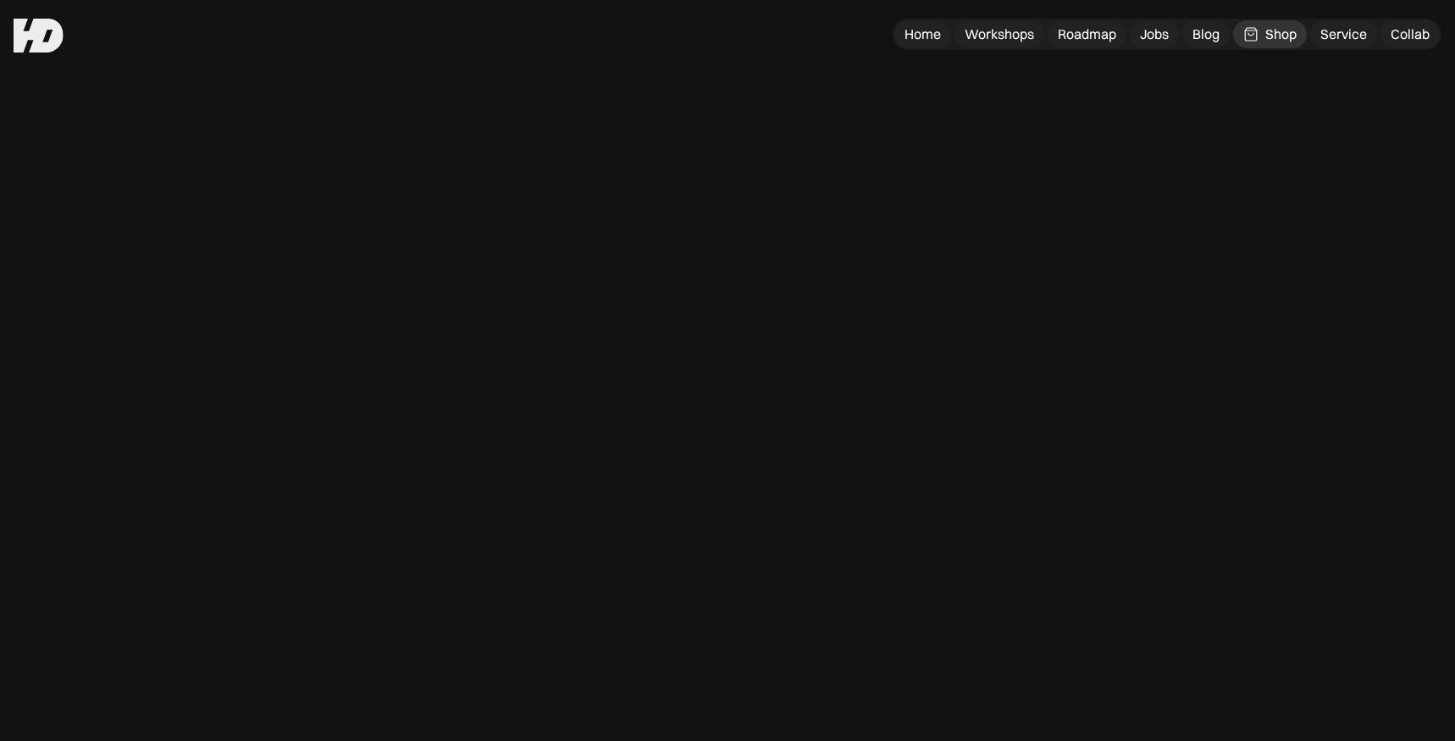 The width and height of the screenshot is (1455, 741). What do you see at coordinates (923, 34) in the screenshot?
I see `a: Home` at bounding box center [923, 34].